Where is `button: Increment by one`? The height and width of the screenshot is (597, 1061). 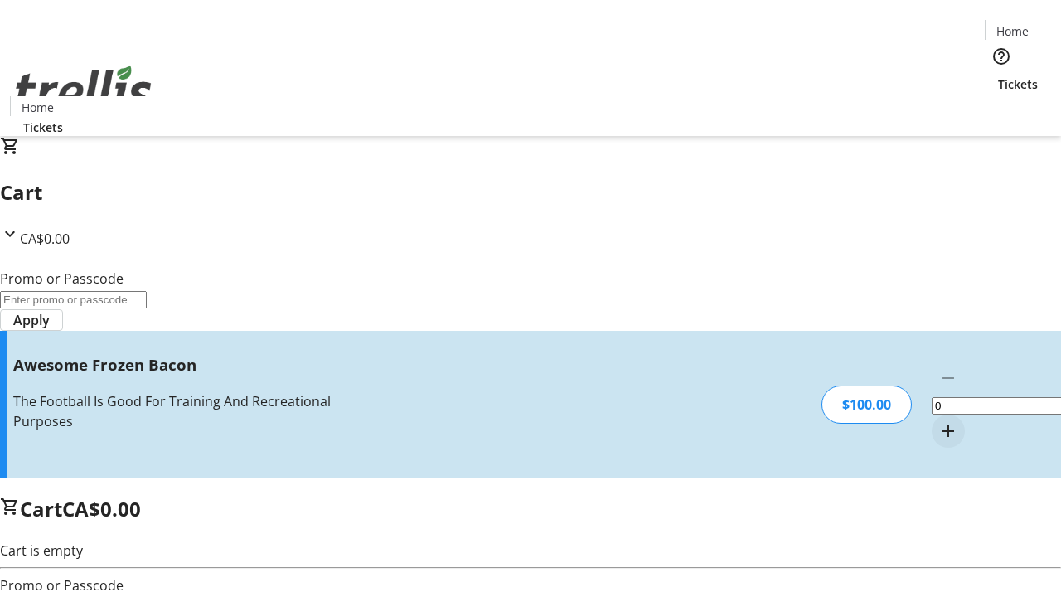
button: Increment by one is located at coordinates (948, 431).